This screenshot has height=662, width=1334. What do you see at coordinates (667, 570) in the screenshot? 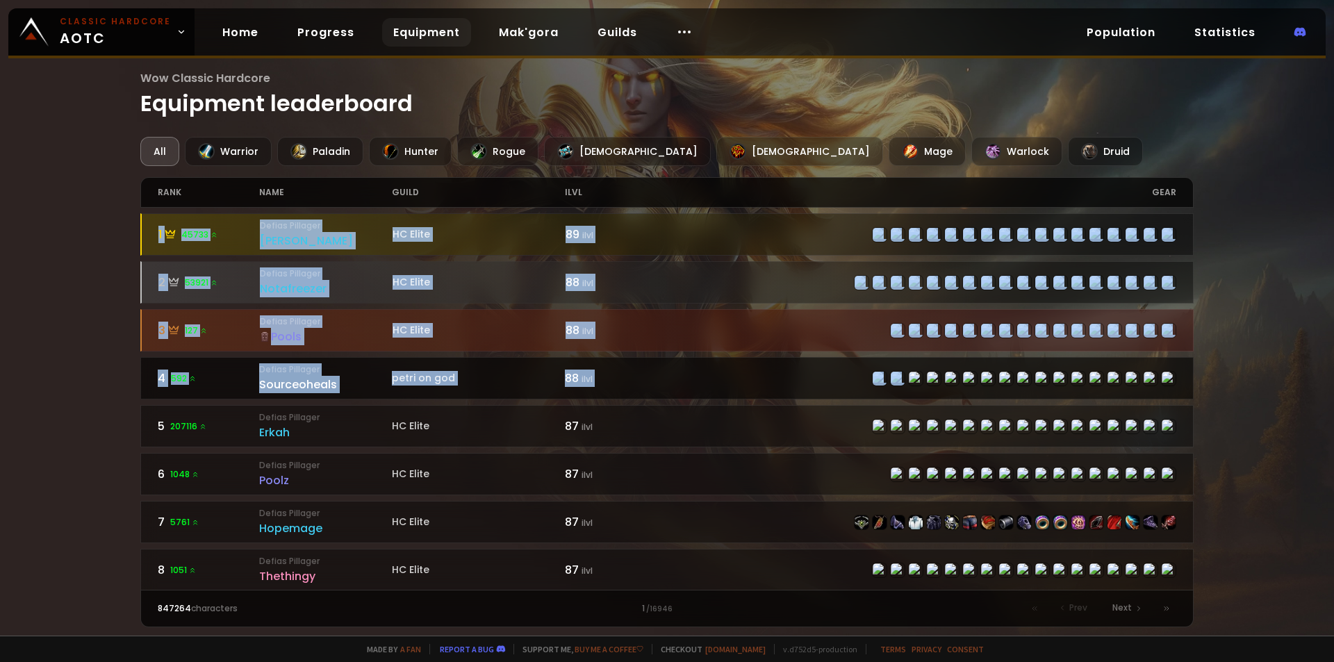
I see `a: 81051 Defias PillagerThethingyHC Elite87 ilvlitem-22428item-21712item-22429item-22425item-21582it...` at bounding box center [667, 570].